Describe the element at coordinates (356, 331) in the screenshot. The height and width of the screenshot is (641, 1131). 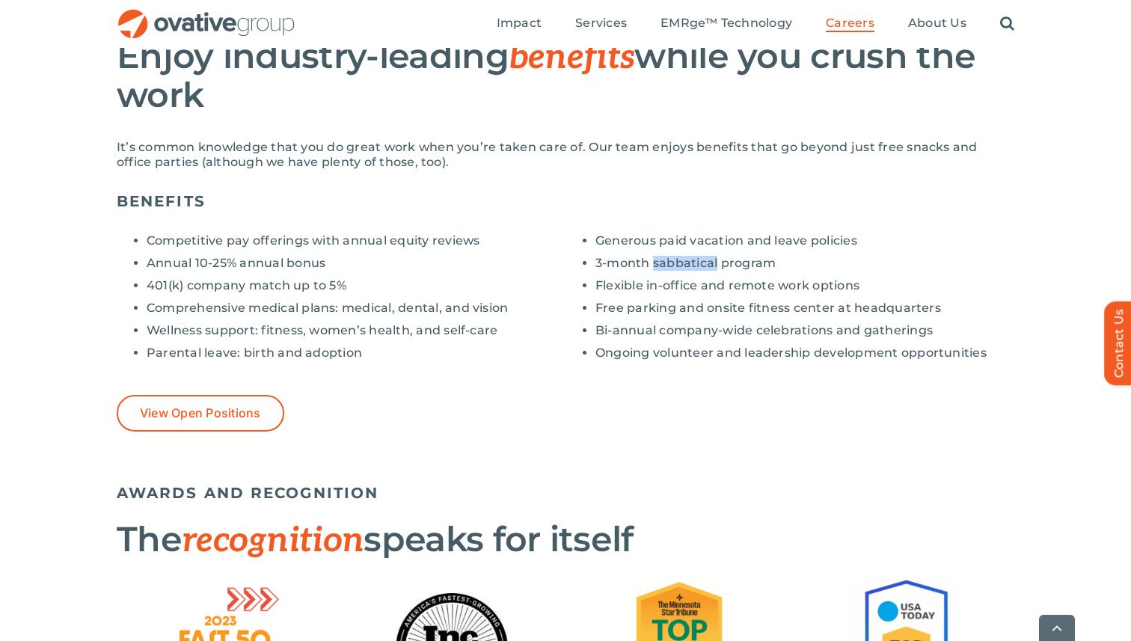
I see `li: Wellness support: fitness, women’s health, and self-care` at that location.